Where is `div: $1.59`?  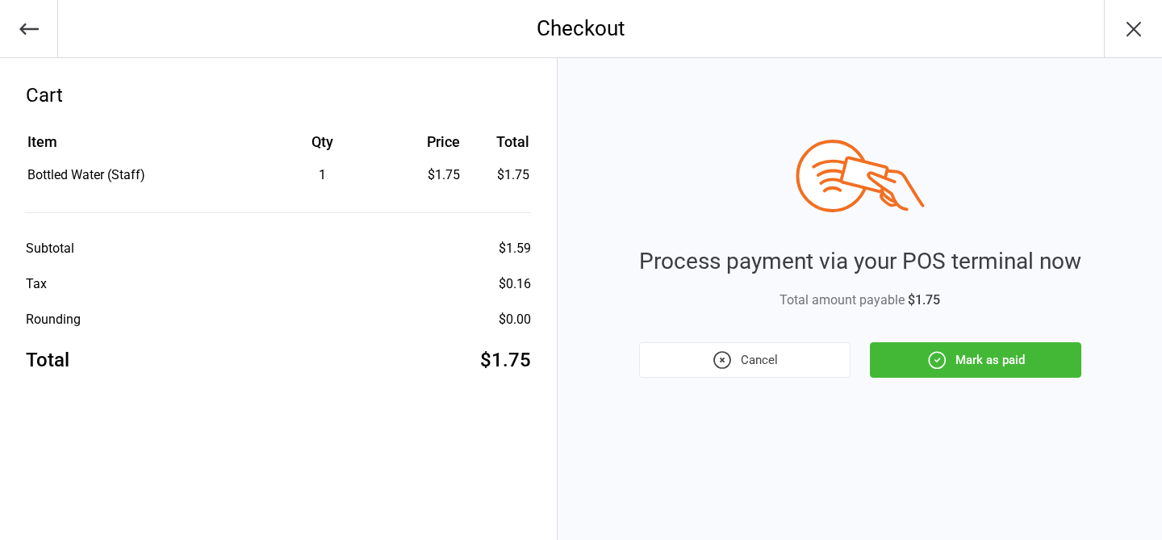
div: $1.59 is located at coordinates (515, 249).